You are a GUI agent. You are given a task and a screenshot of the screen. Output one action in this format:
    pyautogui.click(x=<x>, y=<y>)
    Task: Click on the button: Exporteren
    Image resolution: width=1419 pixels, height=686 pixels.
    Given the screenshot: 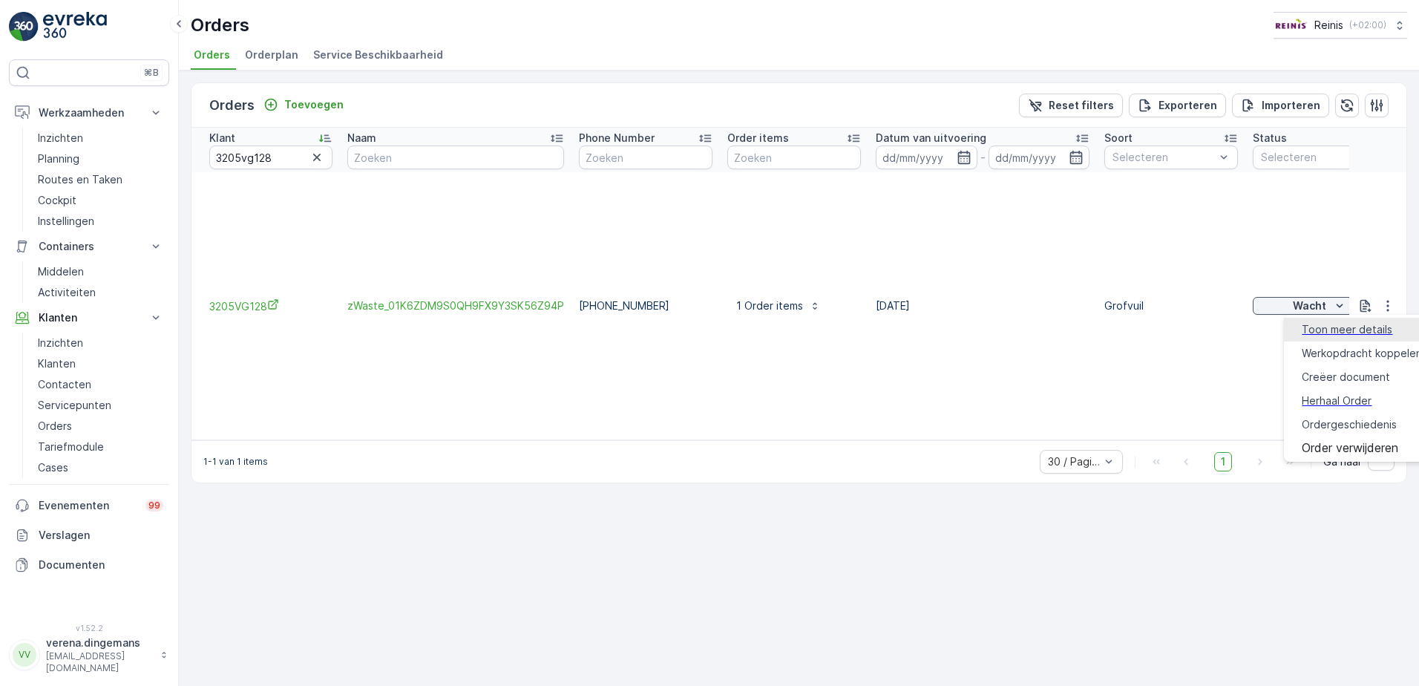 What is the action you would take?
    pyautogui.click(x=1177, y=105)
    